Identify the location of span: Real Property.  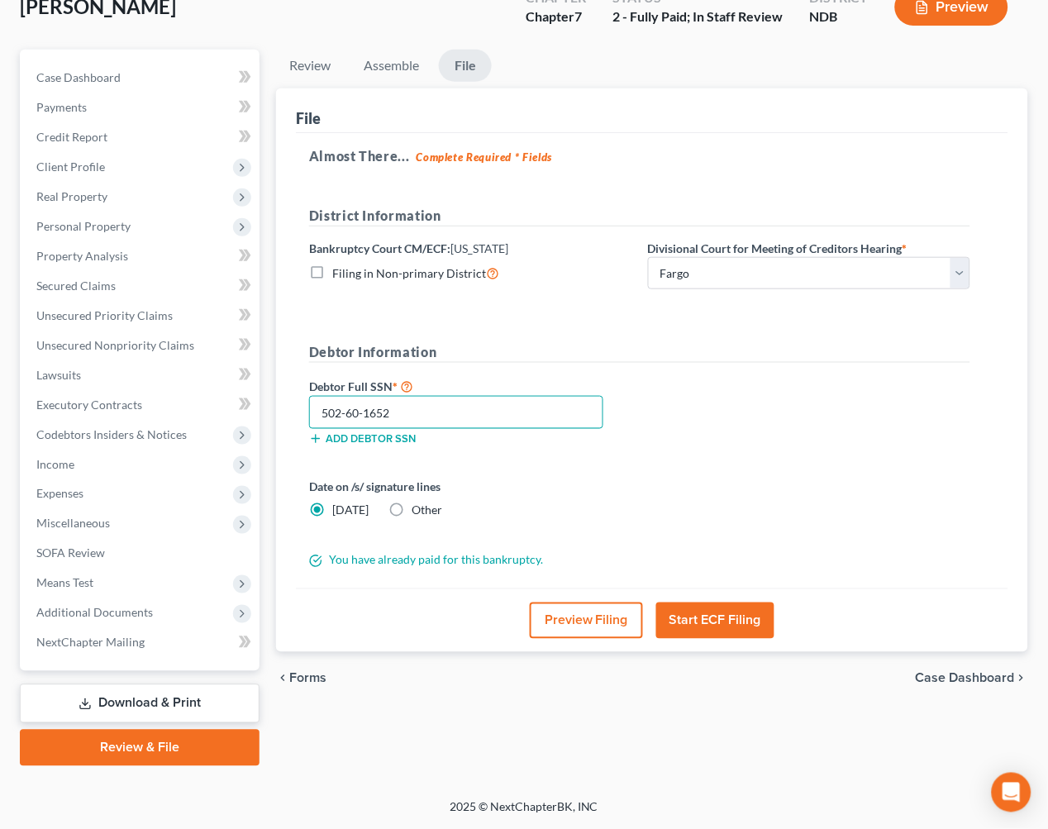
(72, 196).